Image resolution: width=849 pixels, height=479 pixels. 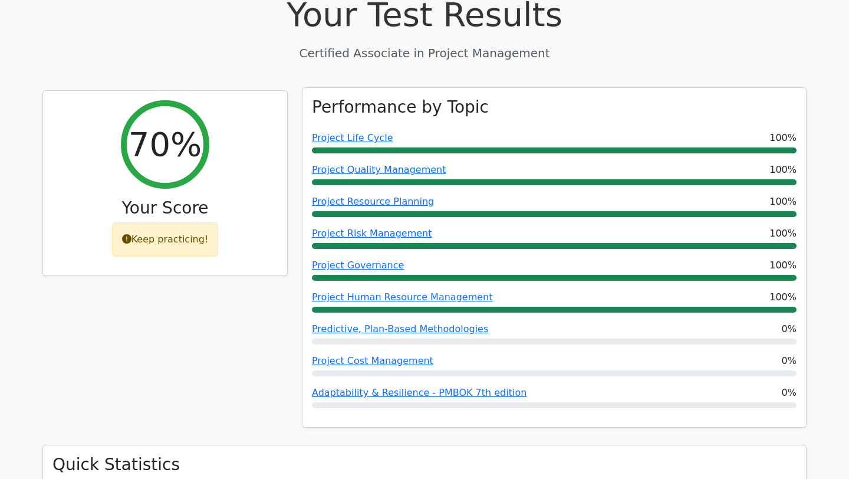 I want to click on div: Keep practicing!, so click(x=165, y=239).